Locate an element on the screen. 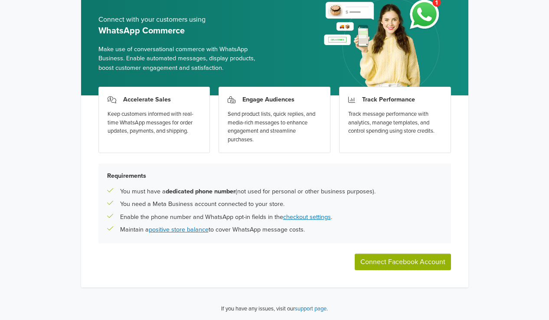 The height and width of the screenshot is (320, 549). h5: Connect with your customers using is located at coordinates (183, 20).